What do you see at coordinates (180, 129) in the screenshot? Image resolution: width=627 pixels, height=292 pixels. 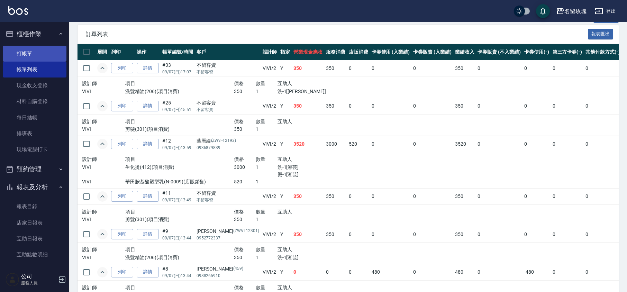 I see `p: 剪髮(301)(項目消費)` at bounding box center [180, 129].